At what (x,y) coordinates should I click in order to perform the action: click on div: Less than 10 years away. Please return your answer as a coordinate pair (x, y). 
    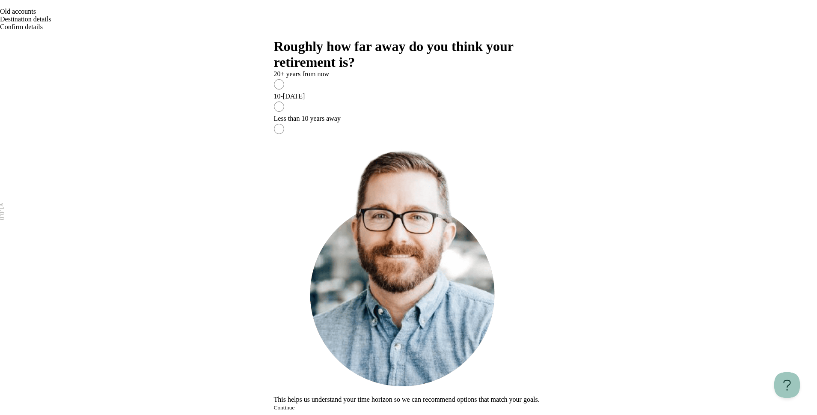
    Looking at the image, I should click on (409, 118).